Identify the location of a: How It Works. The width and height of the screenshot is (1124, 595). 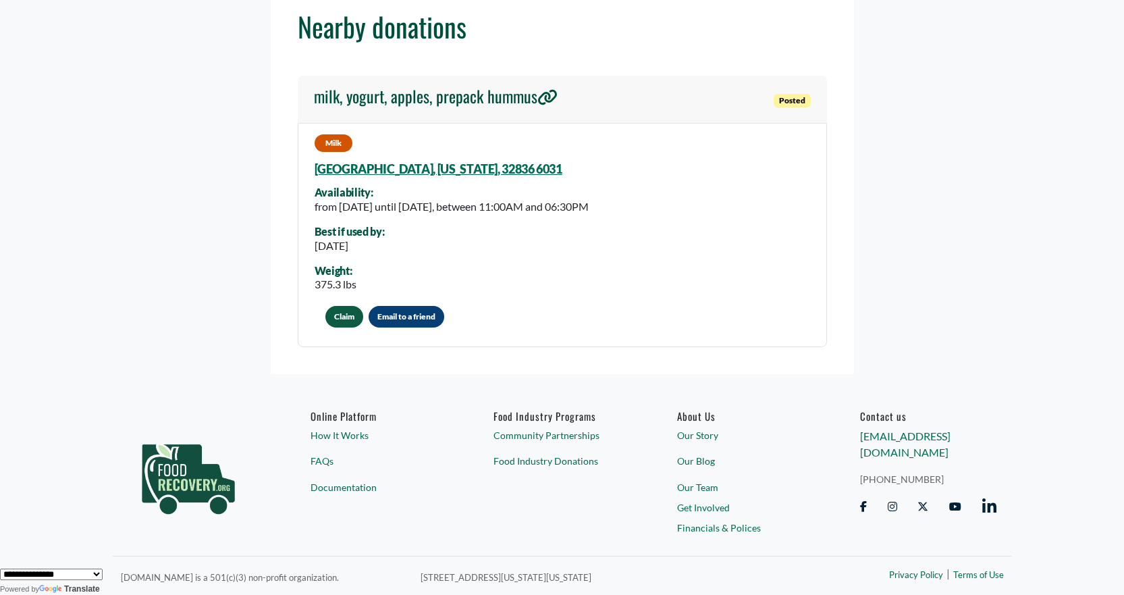
(379, 435).